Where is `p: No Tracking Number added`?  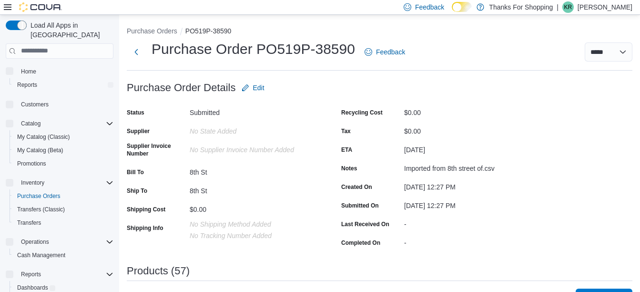 p: No Tracking Number added is located at coordinates (254, 236).